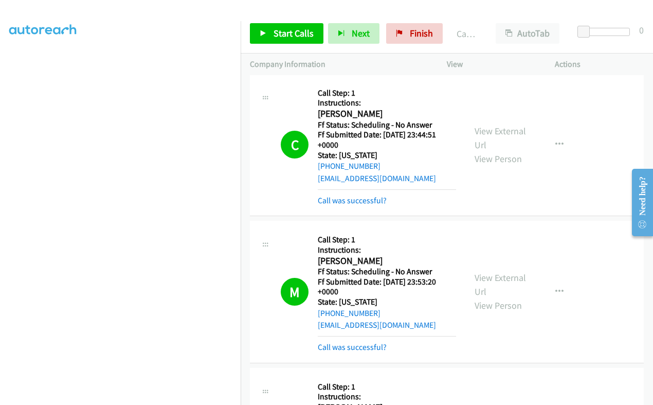 This screenshot has height=405, width=653. Describe the element at coordinates (641, 30) in the screenshot. I see `div: 0` at that location.